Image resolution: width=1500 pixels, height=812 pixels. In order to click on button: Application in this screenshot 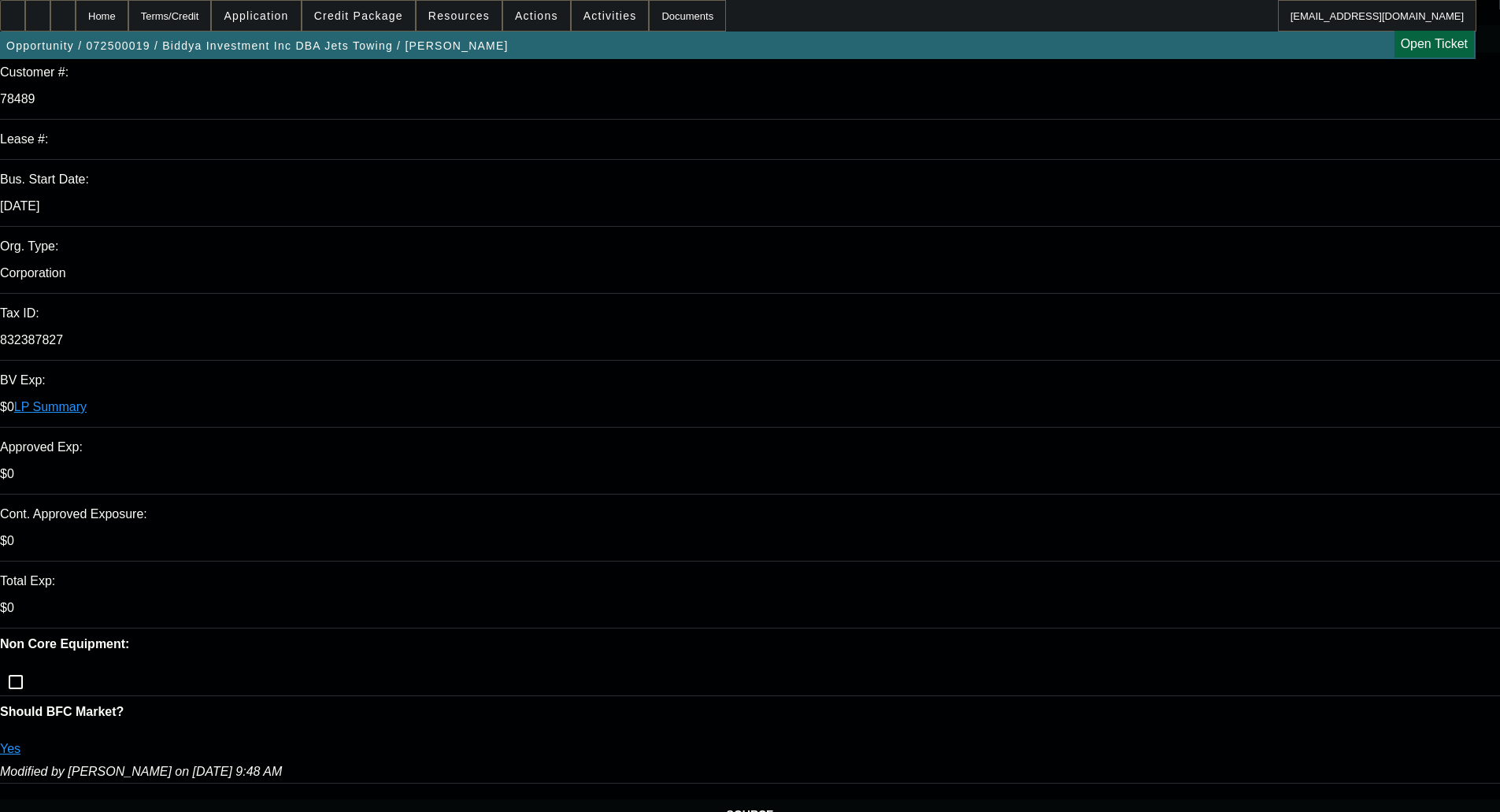, I will do `click(255, 16)`.